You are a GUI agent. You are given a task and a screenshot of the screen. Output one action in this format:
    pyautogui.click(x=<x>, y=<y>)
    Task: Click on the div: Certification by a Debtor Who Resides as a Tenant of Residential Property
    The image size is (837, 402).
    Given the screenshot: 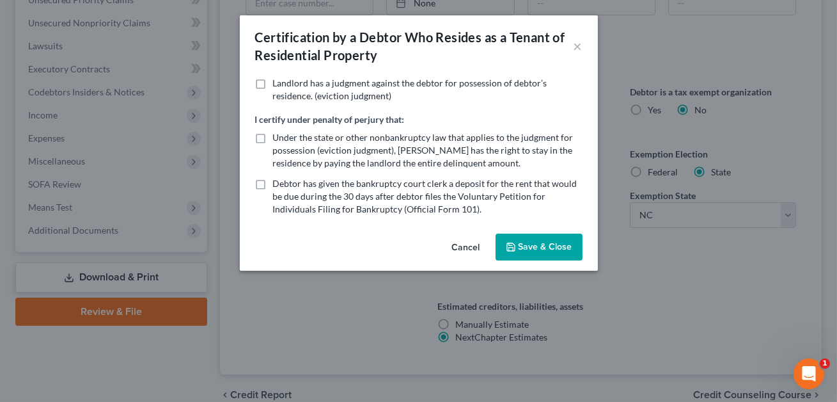 What is the action you would take?
    pyautogui.click(x=414, y=46)
    